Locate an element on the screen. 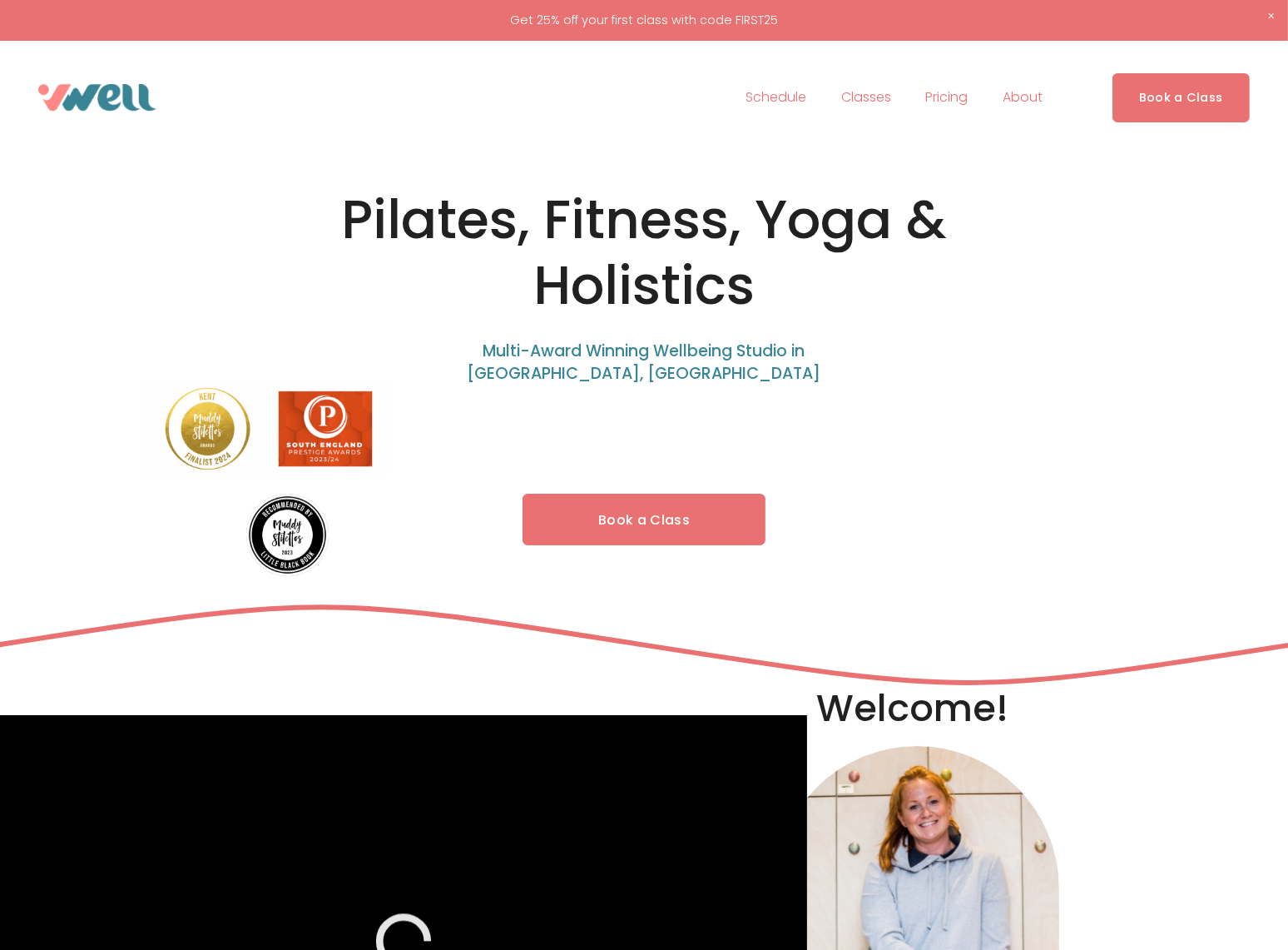 This screenshot has width=1288, height=950. h2: Welcome! is located at coordinates (917, 709).